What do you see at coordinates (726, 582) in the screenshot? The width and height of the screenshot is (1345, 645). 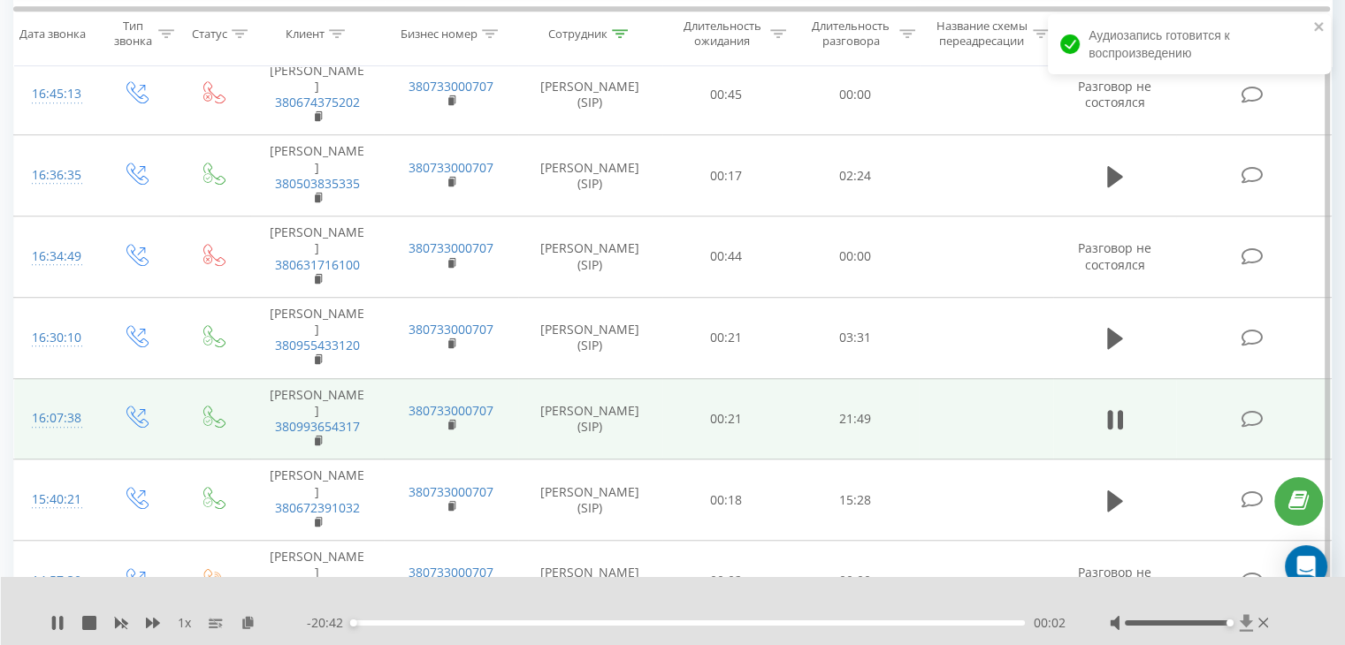 I see `td: 00:02` at bounding box center [726, 582].